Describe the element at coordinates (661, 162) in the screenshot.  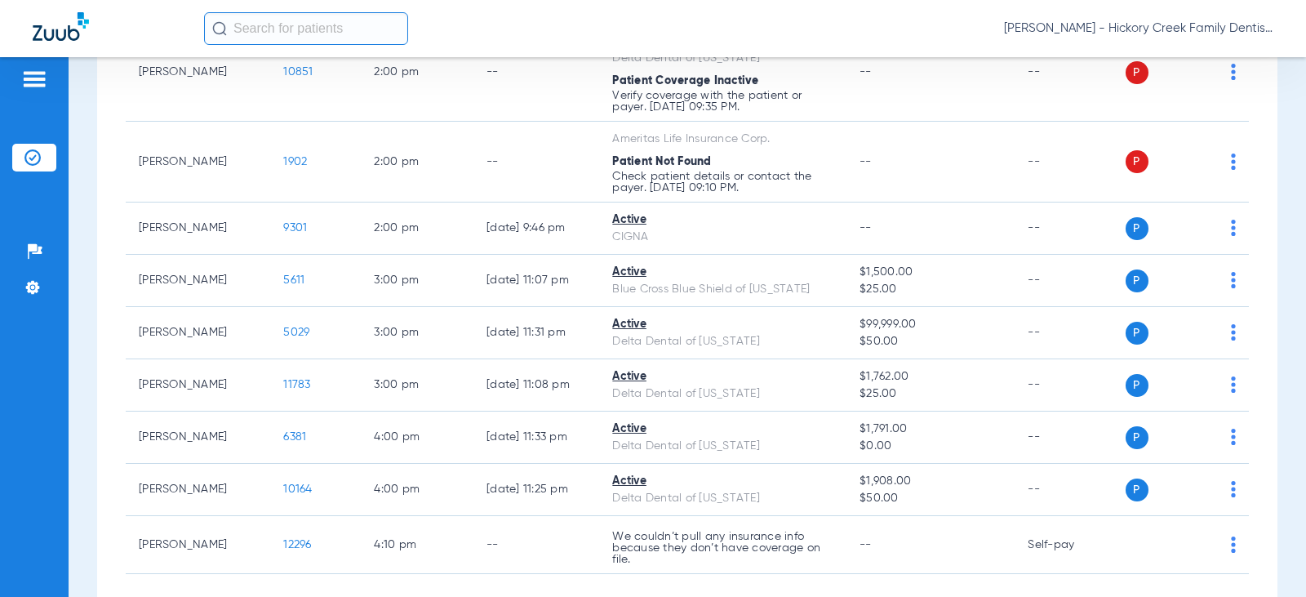
I see `span: Patient Not Found` at that location.